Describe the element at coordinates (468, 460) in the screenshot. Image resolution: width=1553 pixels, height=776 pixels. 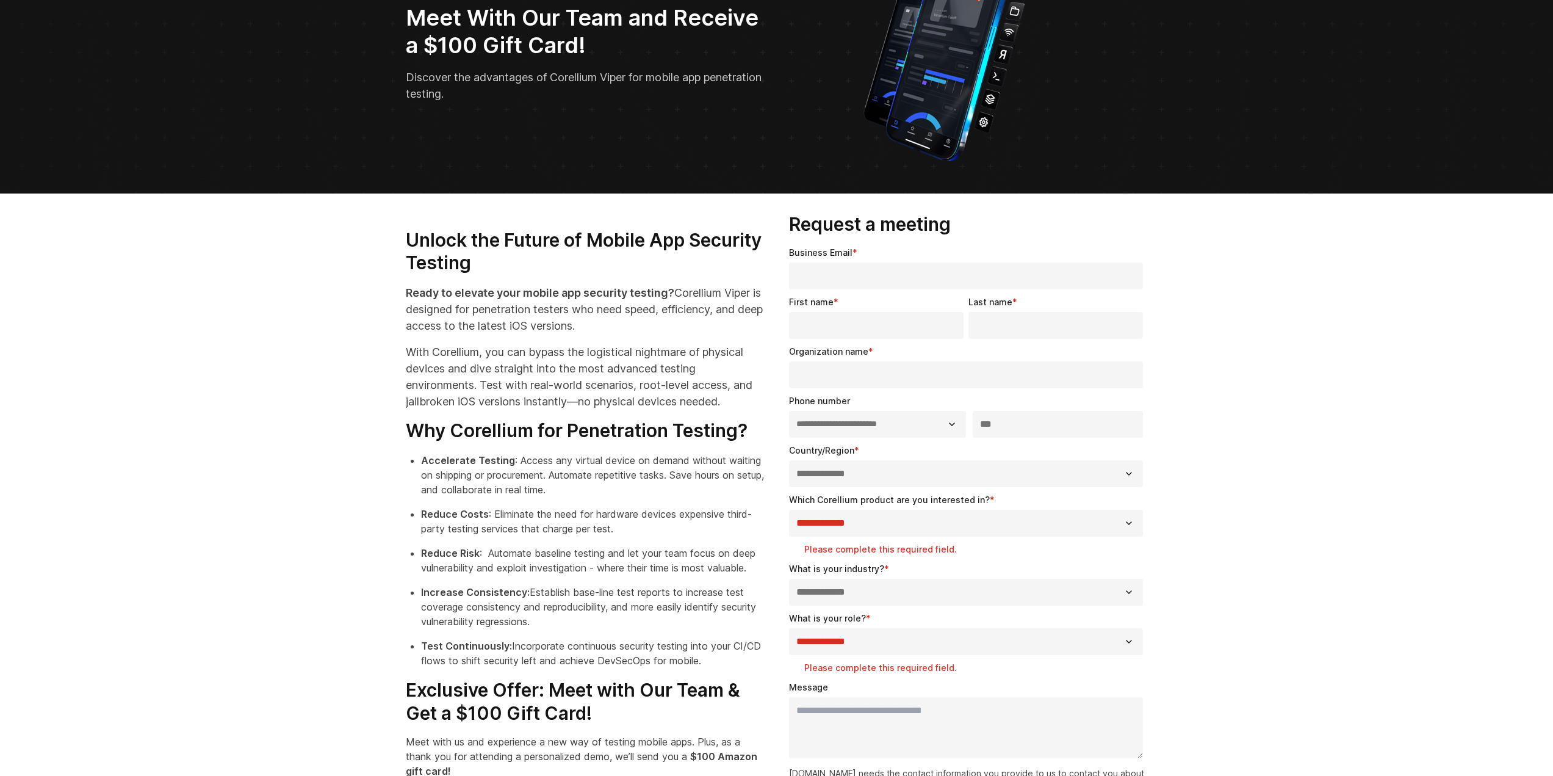
I see `strong: Accelerate Testing` at that location.